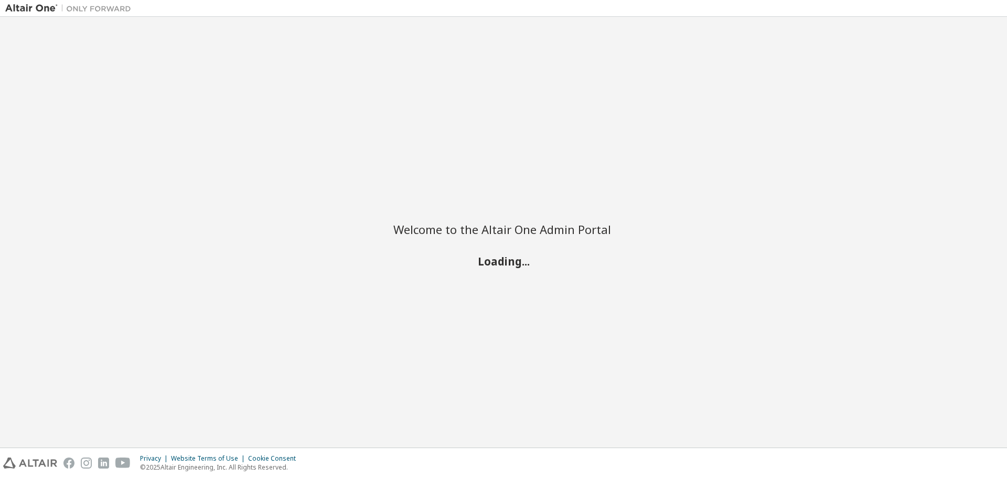 This screenshot has height=478, width=1007. I want to click on img: linkedin.svg, so click(103, 462).